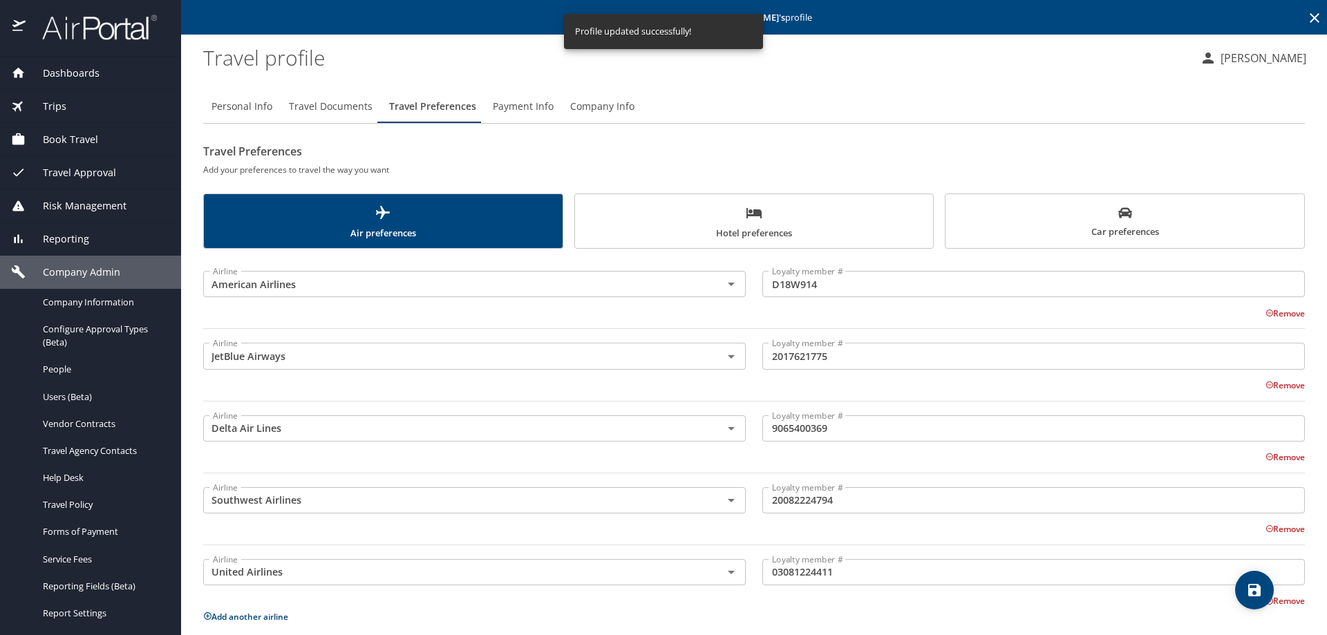 The height and width of the screenshot is (635, 1327). I want to click on span: Help Desk, so click(104, 478).